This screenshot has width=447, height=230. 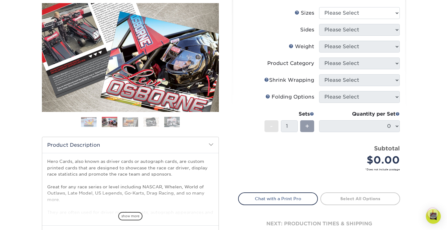 I want to click on div: Product Category, so click(x=290, y=63).